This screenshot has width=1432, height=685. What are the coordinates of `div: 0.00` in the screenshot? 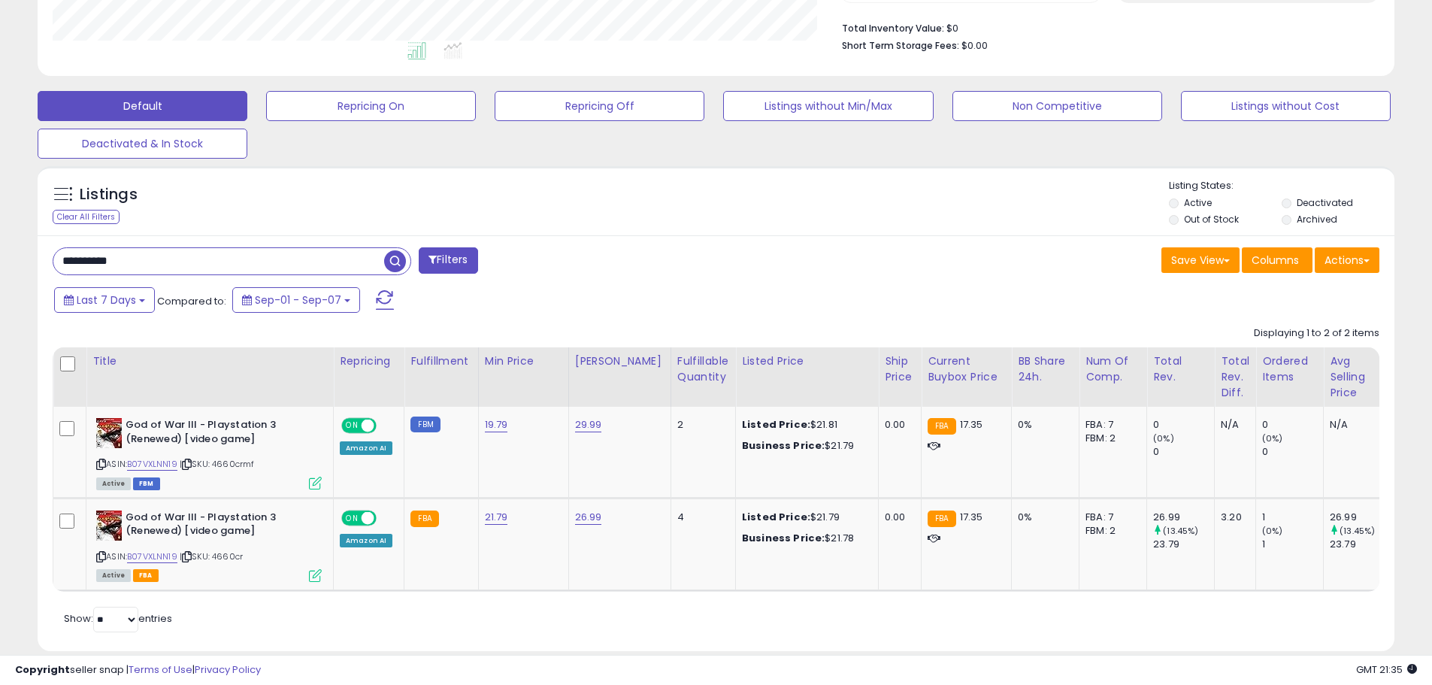 It's located at (897, 517).